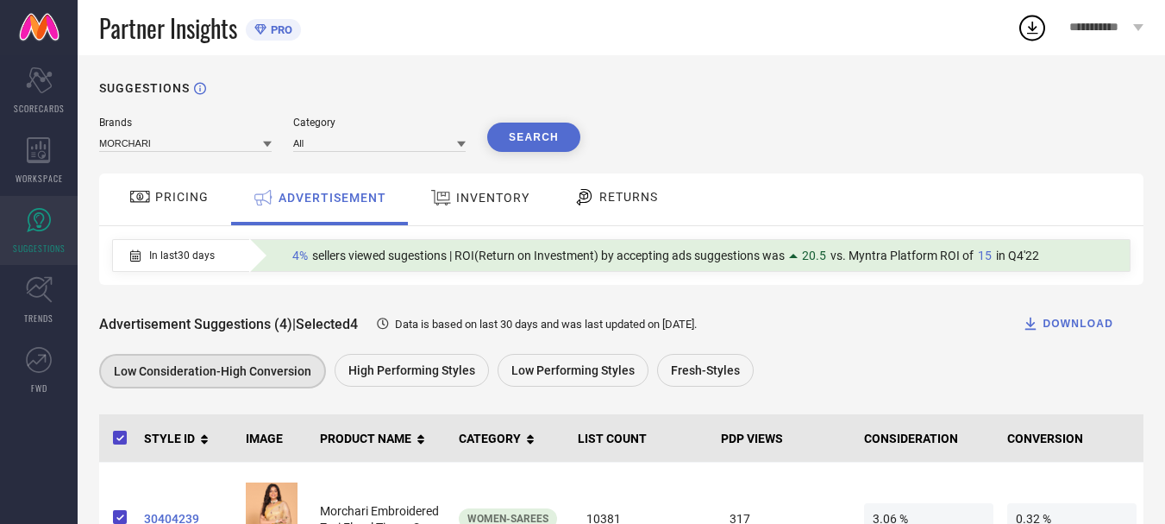 The height and width of the screenshot is (524, 1165). Describe the element at coordinates (39, 108) in the screenshot. I see `span: SCORECARDS` at that location.